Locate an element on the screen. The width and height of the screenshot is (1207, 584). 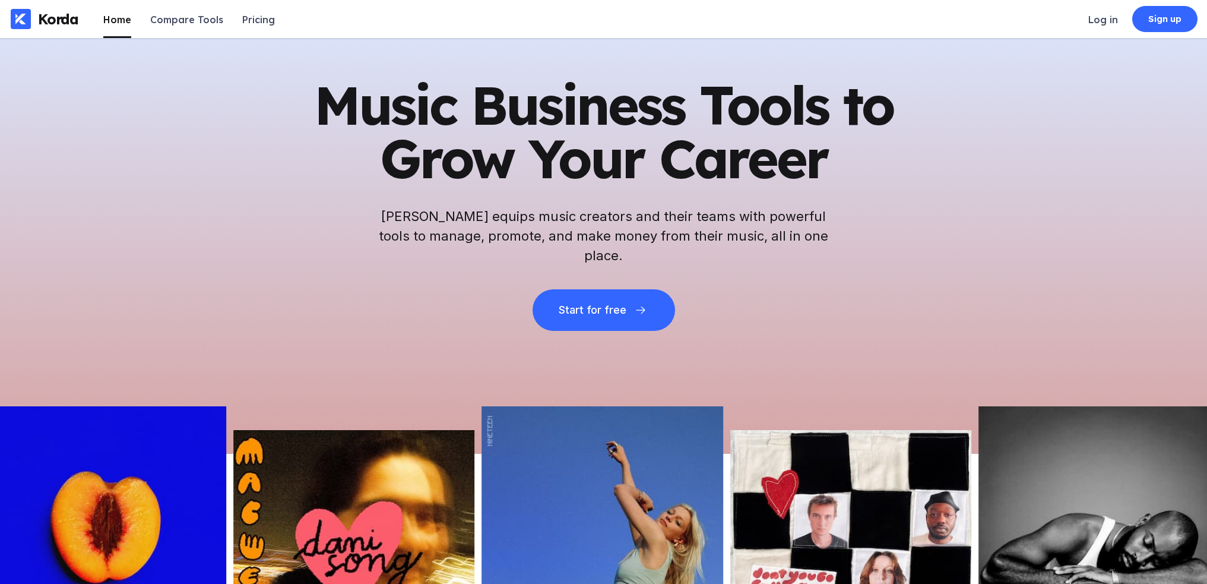
div: Korda is located at coordinates (58, 19).